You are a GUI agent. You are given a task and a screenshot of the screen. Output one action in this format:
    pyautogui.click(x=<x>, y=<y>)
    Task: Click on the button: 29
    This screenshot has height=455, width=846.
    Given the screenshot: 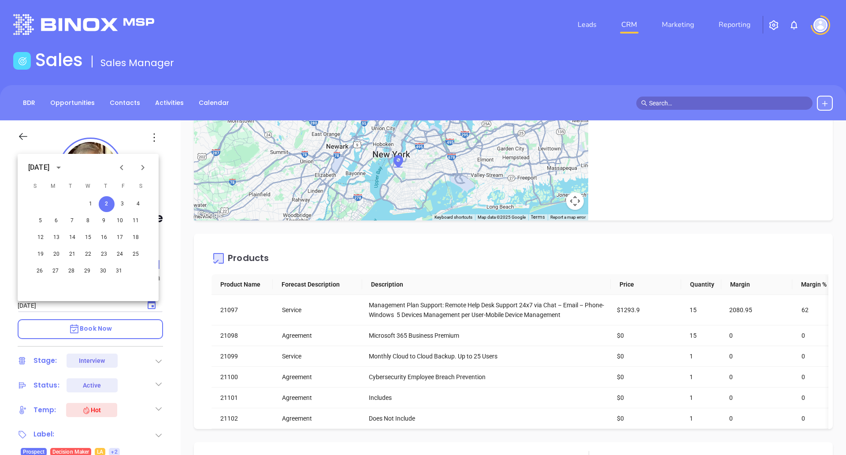 What is the action you would take?
    pyautogui.click(x=87, y=271)
    